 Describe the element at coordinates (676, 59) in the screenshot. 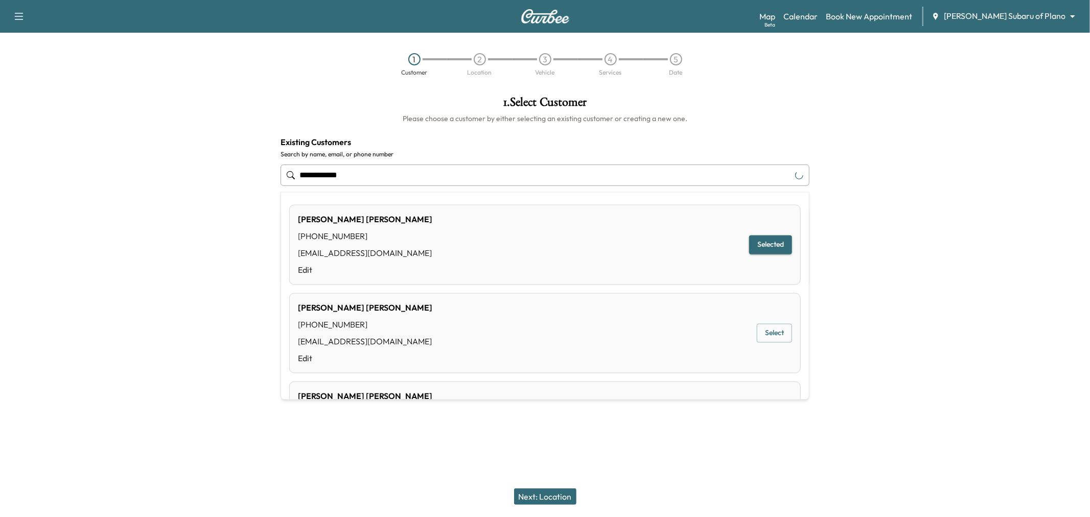

I see `div: 5` at that location.